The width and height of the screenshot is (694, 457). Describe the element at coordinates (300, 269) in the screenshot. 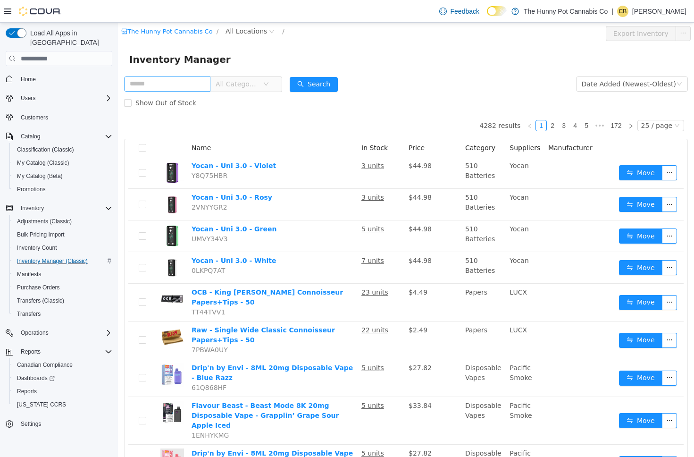

I see `span: $4.49` at that location.